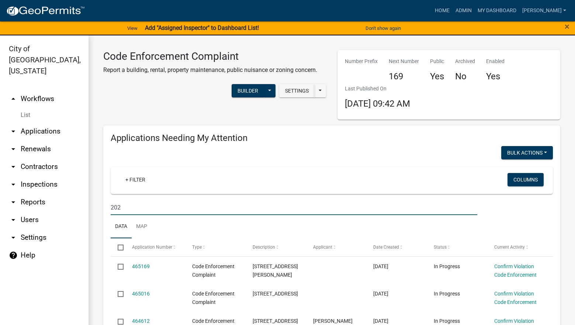 Image resolution: width=575 pixels, height=325 pixels. Describe the element at coordinates (361, 61) in the screenshot. I see `p: Number Prefix` at that location.